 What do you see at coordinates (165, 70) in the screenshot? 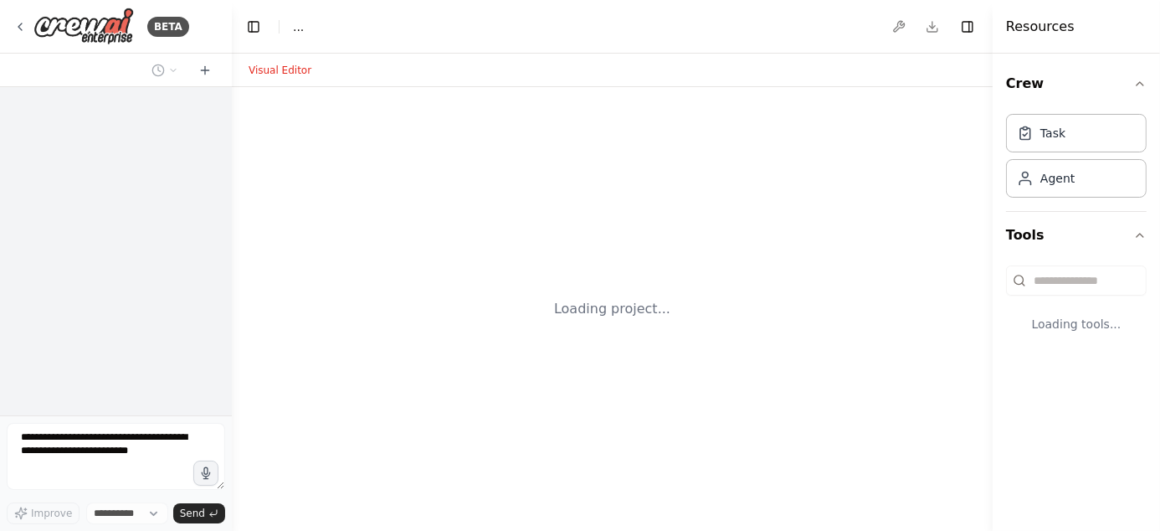
I see `button: Switch to previous chat` at bounding box center [165, 70].